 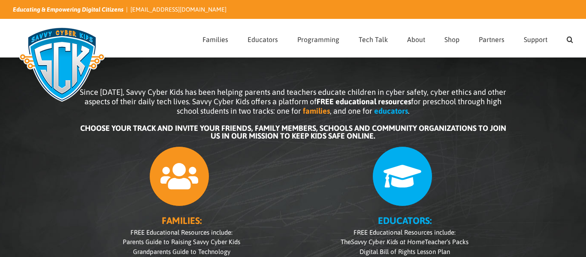 I want to click on span: Partners, so click(x=492, y=39).